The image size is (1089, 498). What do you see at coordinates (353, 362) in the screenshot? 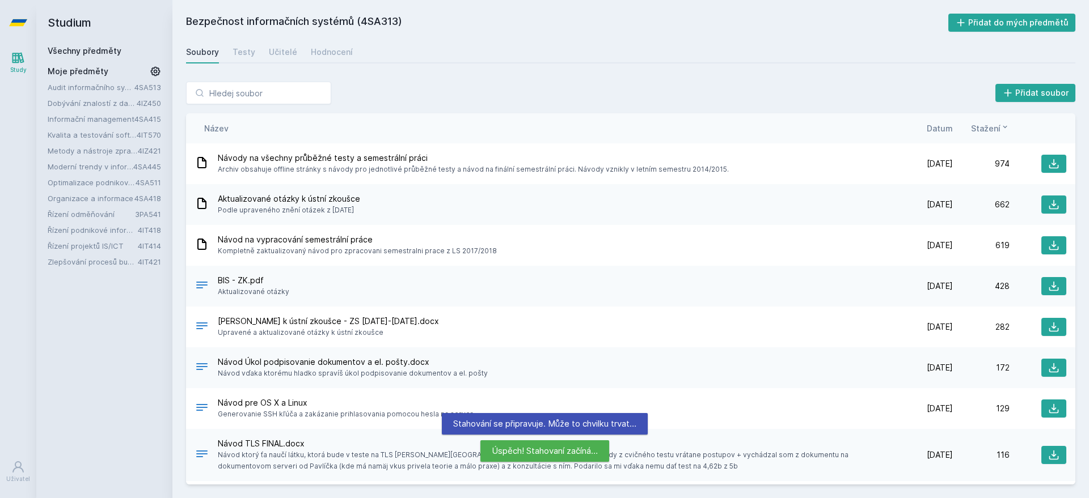
I see `span: Návod Úkol podpisovanie dokumentov a el. pošty.docx` at bounding box center [353, 362].